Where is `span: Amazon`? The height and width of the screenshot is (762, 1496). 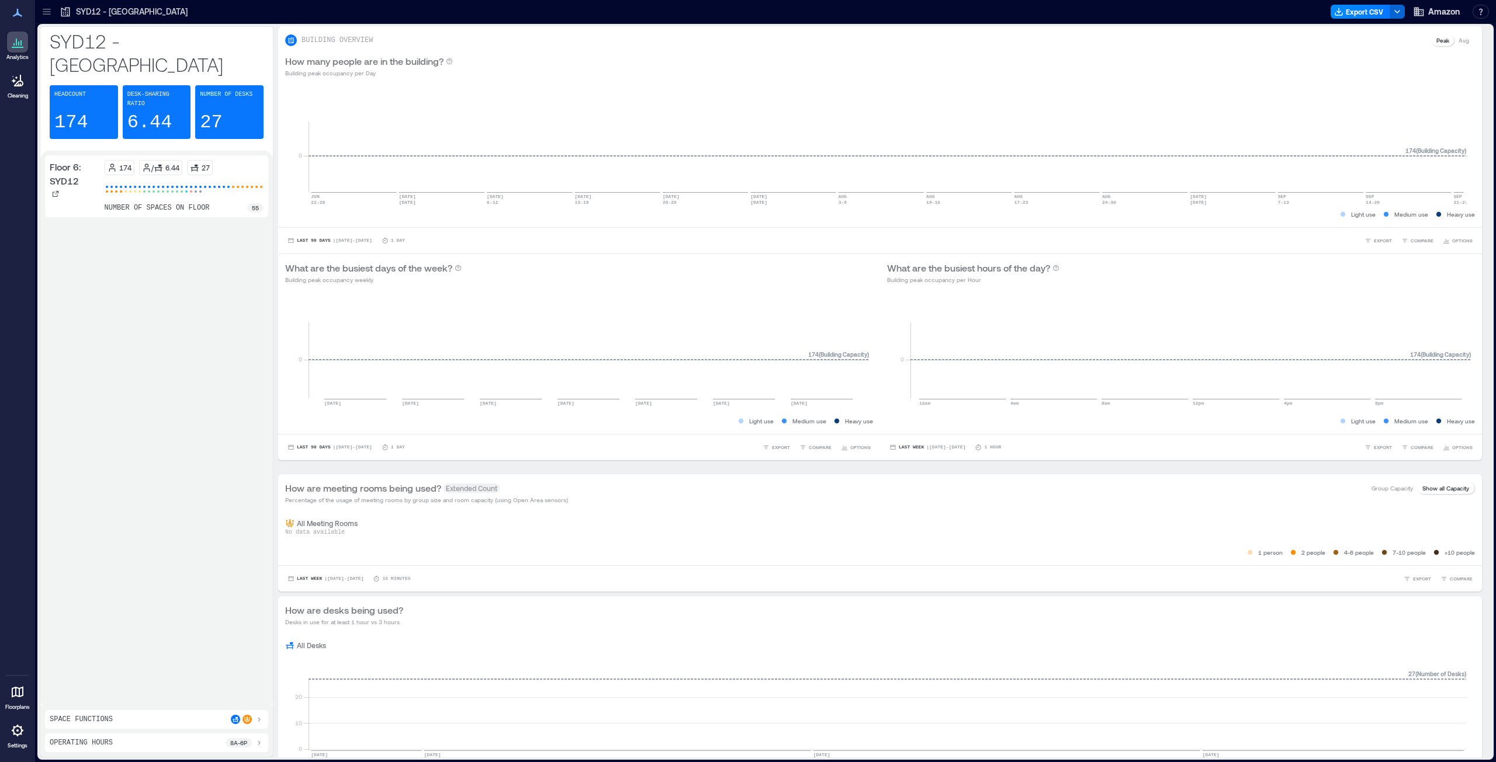 span: Amazon is located at coordinates (1444, 12).